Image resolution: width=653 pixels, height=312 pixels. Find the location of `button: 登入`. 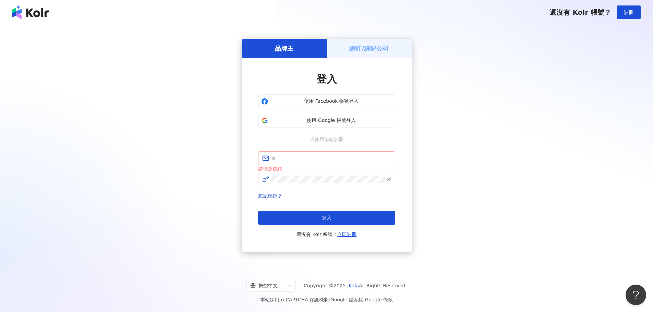

button: 登入 is located at coordinates (327, 218).